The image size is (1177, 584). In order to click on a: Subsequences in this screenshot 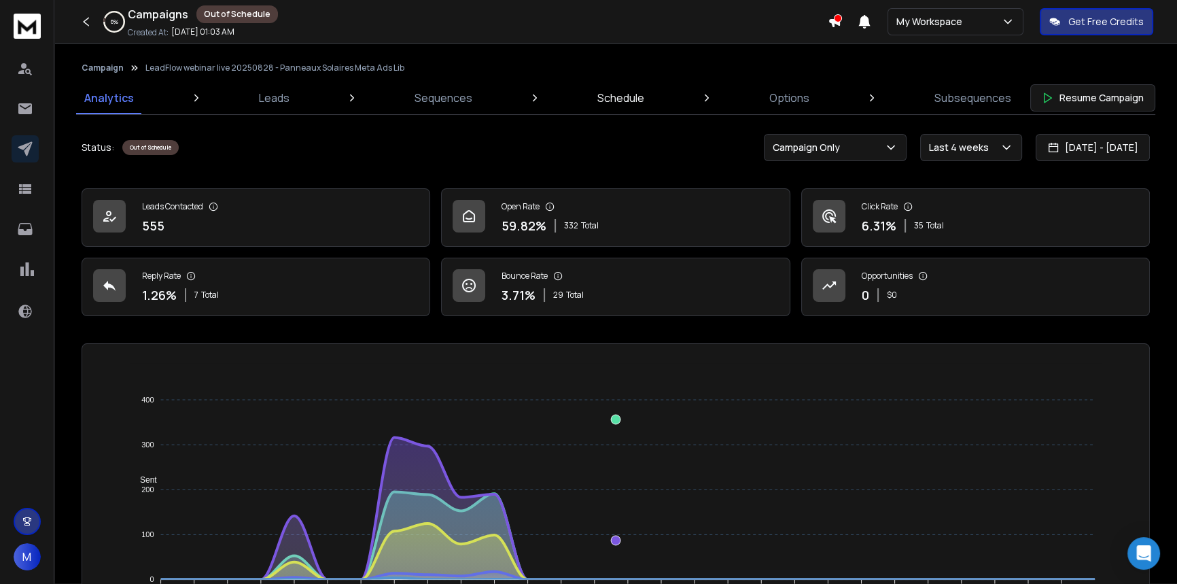, I will do `click(973, 98)`.